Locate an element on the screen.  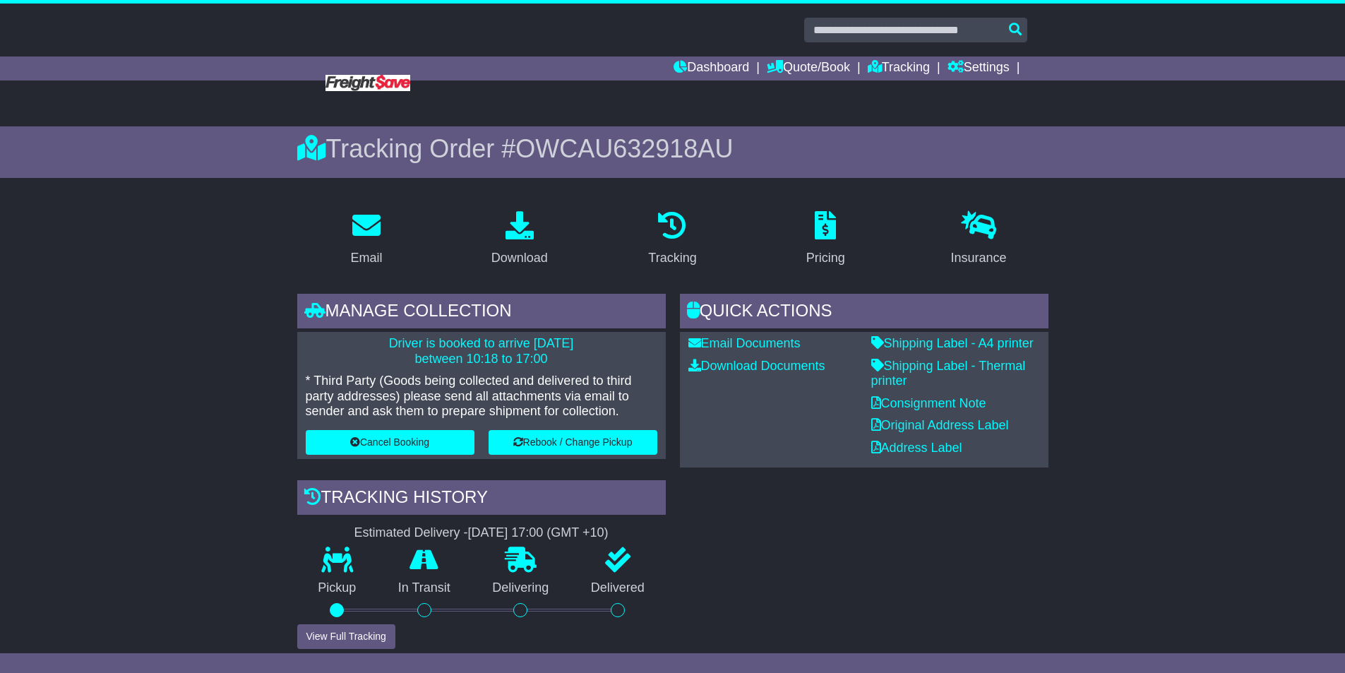
p: Pickup is located at coordinates (337, 588).